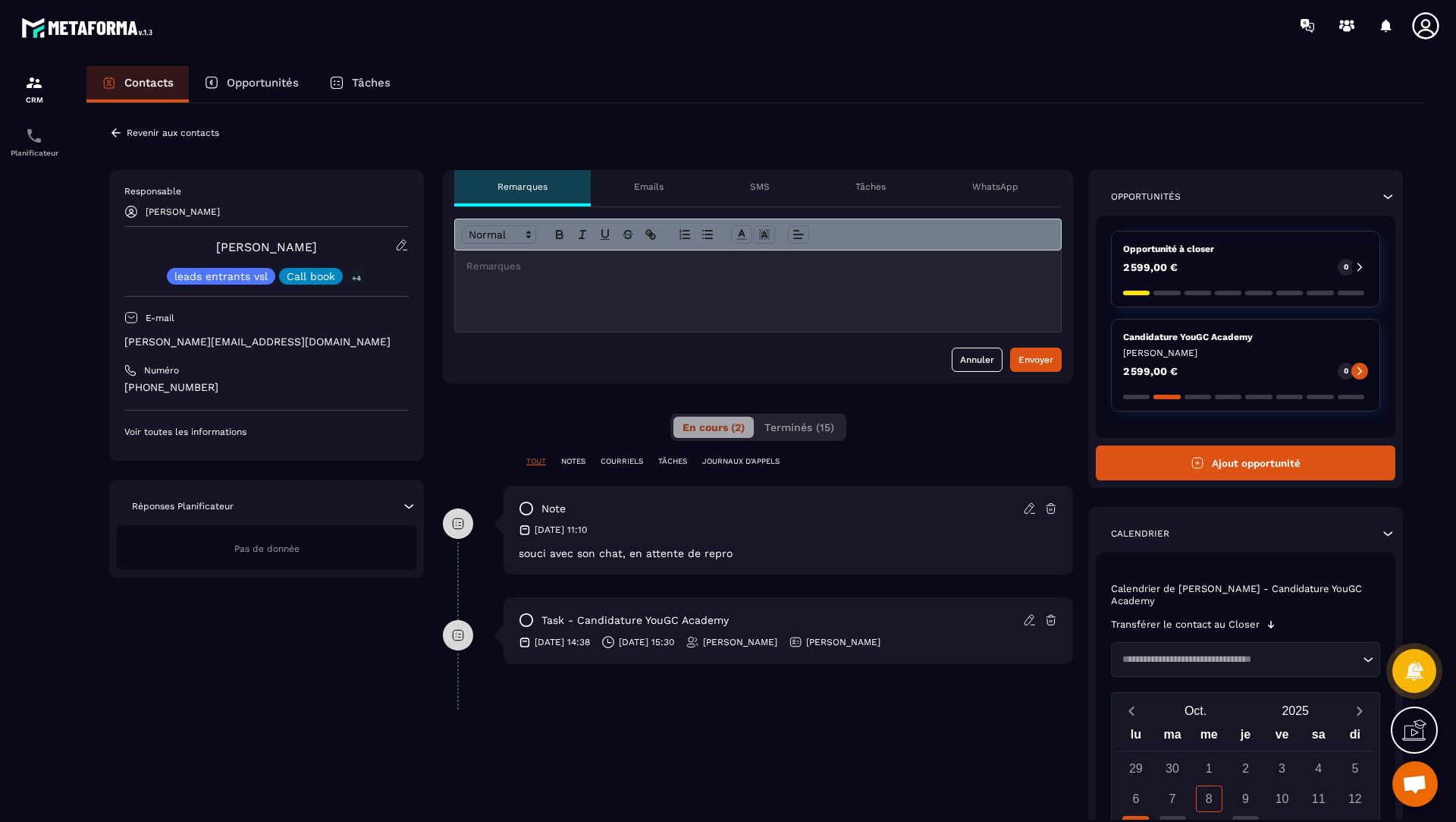 This screenshot has height=822, width=1456. What do you see at coordinates (1282, 768) in the screenshot?
I see `div: 3` at bounding box center [1282, 768].